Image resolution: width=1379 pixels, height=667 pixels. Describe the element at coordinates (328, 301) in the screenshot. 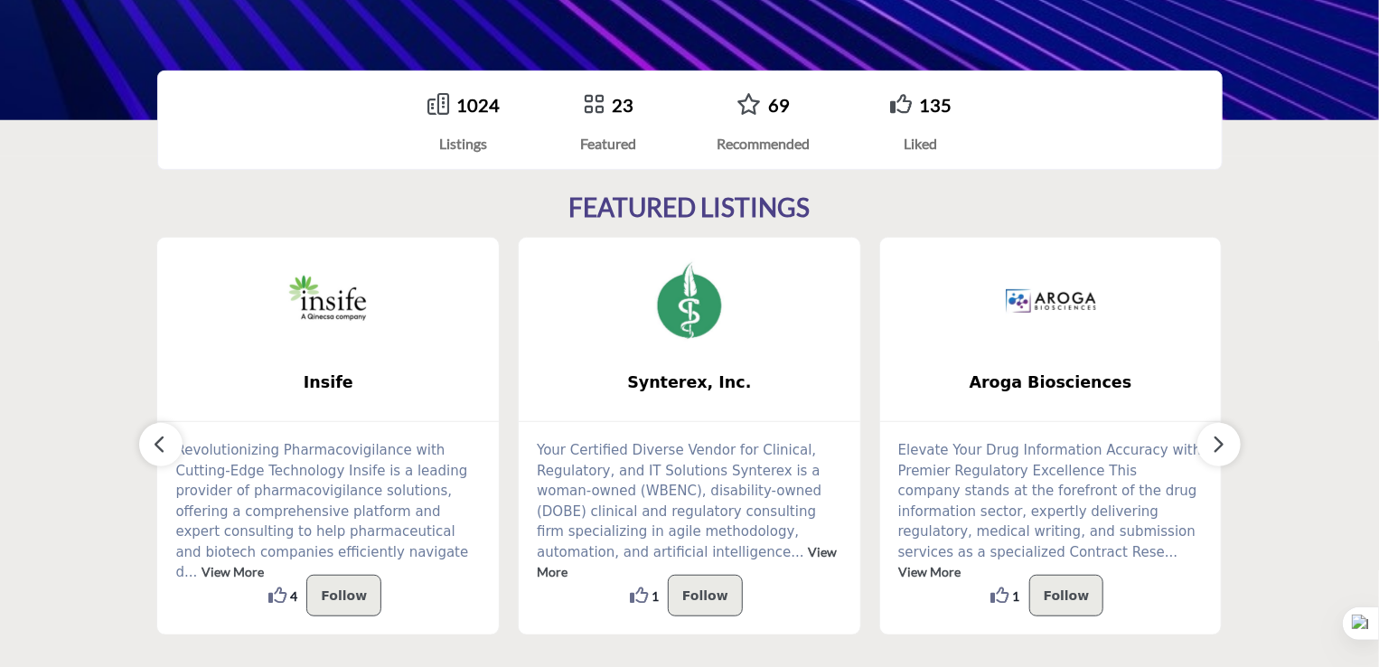

I see `img: Insife` at that location.